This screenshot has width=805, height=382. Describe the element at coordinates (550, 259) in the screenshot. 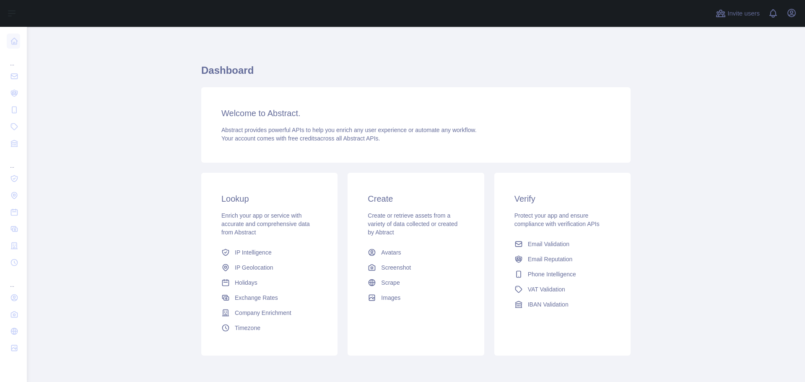

I see `span: Email Reputation` at that location.